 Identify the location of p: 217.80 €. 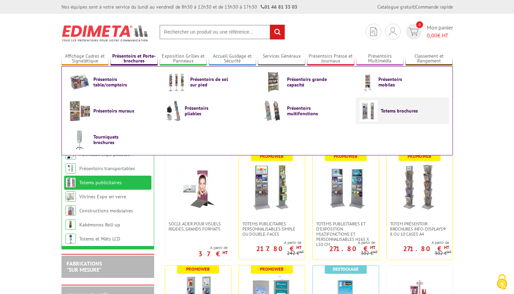
(279, 249).